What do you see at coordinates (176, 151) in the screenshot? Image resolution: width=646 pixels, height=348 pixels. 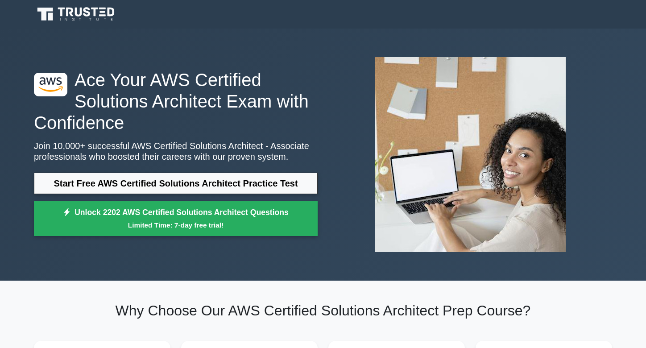 I see `p: Join 10,000+ successful AWS Certified Solutions Architect - Associate professionals who boosted t...` at bounding box center [176, 151].